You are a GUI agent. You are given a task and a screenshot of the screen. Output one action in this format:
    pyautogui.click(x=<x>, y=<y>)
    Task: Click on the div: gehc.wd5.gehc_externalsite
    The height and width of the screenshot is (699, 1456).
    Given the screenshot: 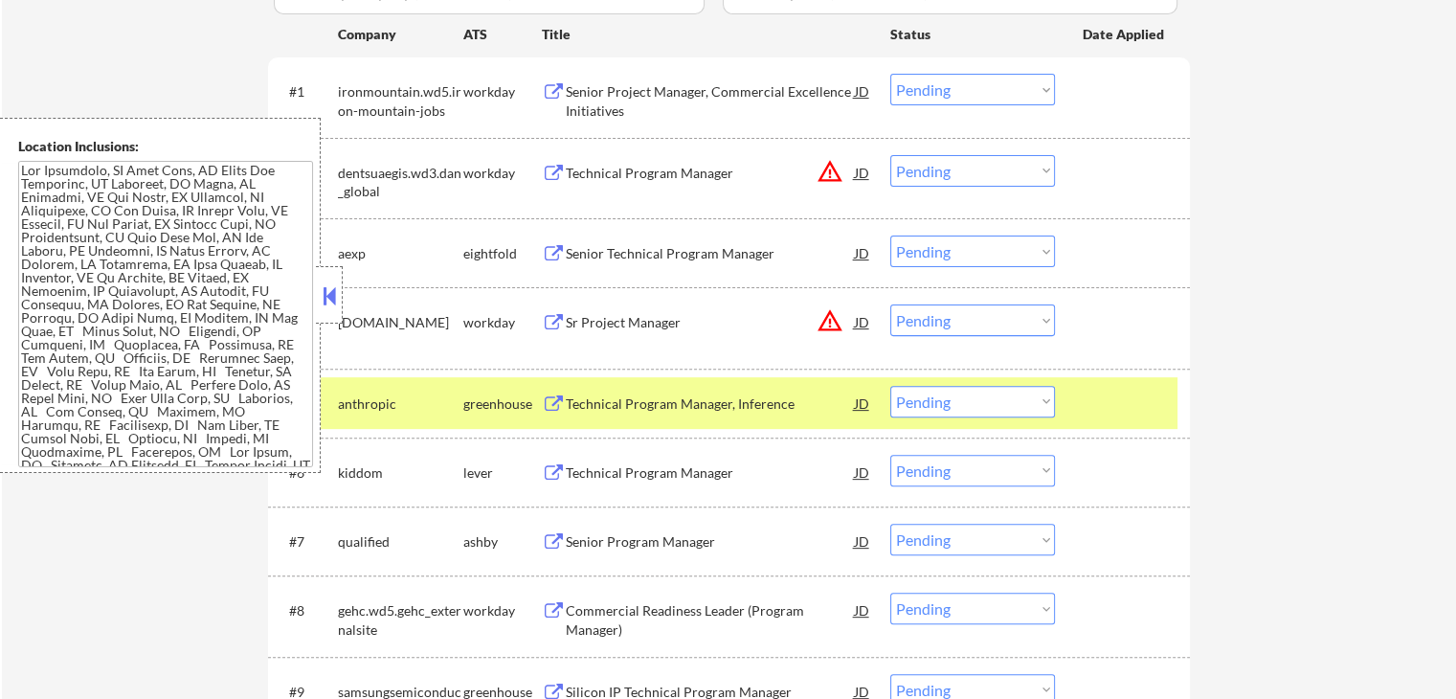 What is the action you would take?
    pyautogui.click(x=400, y=620)
    